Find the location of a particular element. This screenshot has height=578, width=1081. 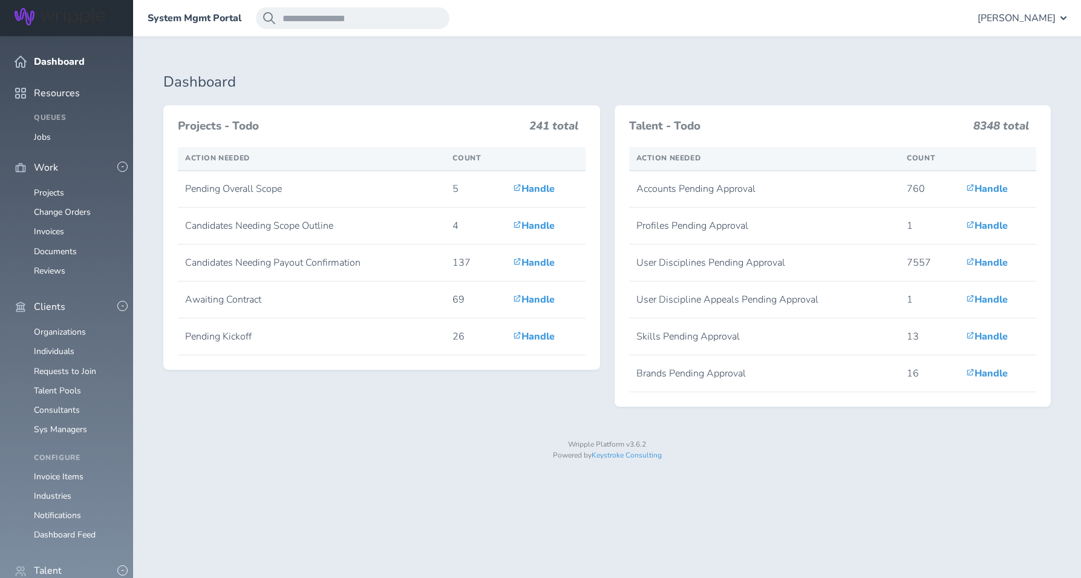

a: Requests to Join is located at coordinates (65, 371).